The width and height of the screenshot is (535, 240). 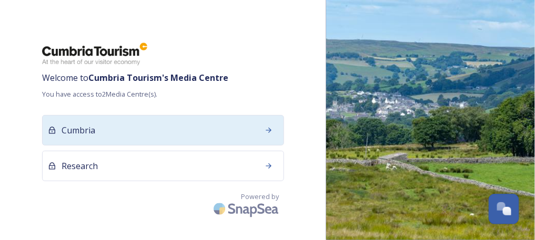 What do you see at coordinates (158, 78) in the screenshot?
I see `strong: Cumbria Tourism 's Media Centre` at bounding box center [158, 78].